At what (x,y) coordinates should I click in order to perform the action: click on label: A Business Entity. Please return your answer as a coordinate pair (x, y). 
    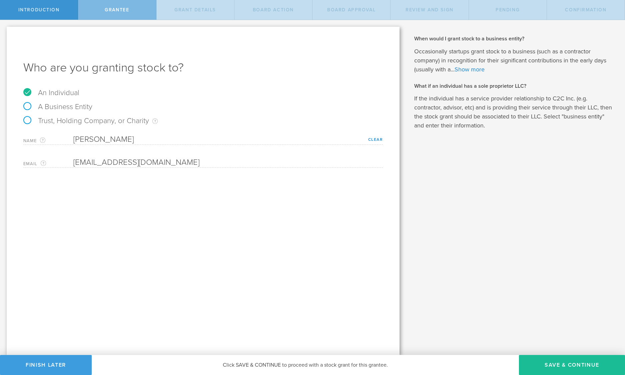
    Looking at the image, I should click on (58, 107).